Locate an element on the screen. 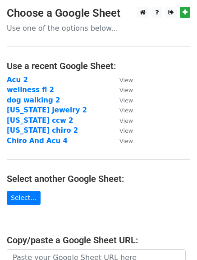  div: Chat Widget is located at coordinates (175, 239).